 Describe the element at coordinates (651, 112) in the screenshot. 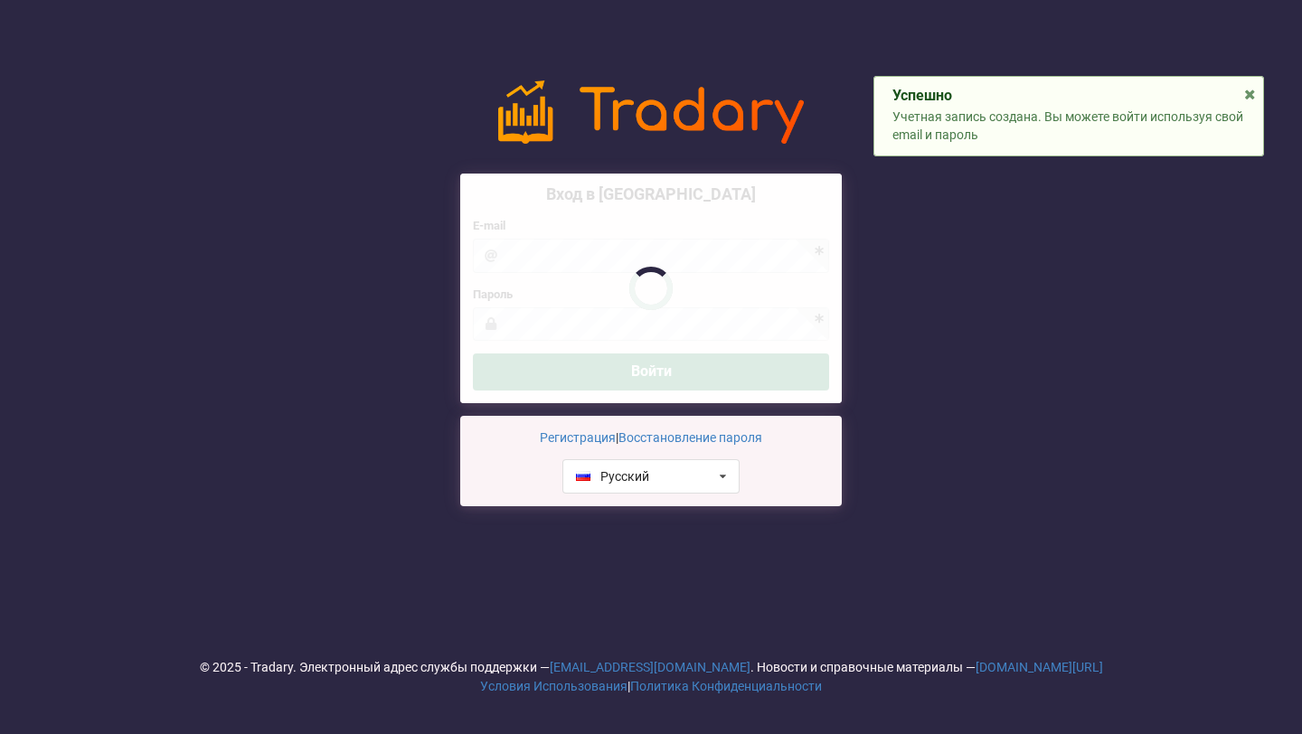

I see `img: logo-noslogan-1ad60627477bfbe4b251f00f67da6d4e.png` at that location.